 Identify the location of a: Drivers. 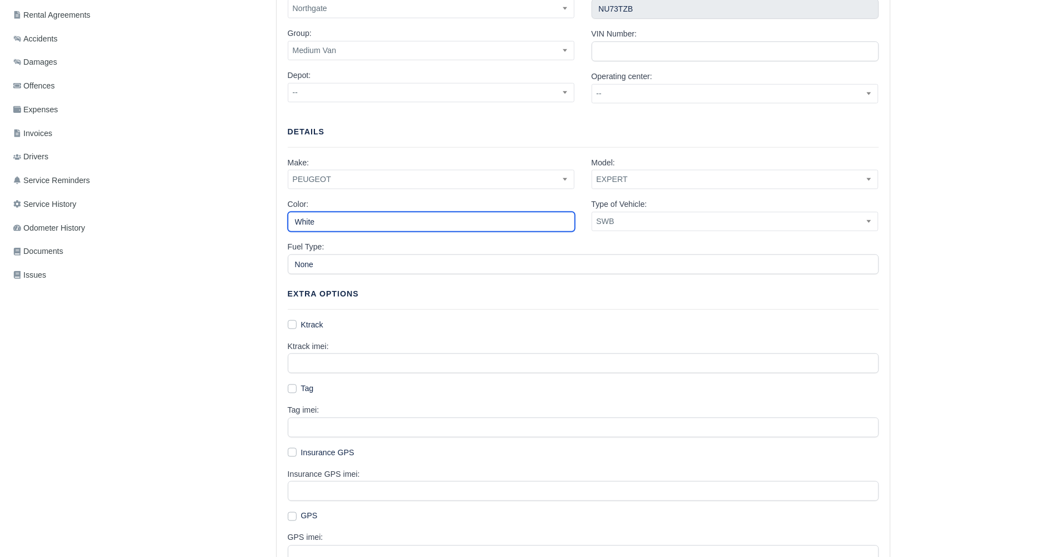
(73, 157).